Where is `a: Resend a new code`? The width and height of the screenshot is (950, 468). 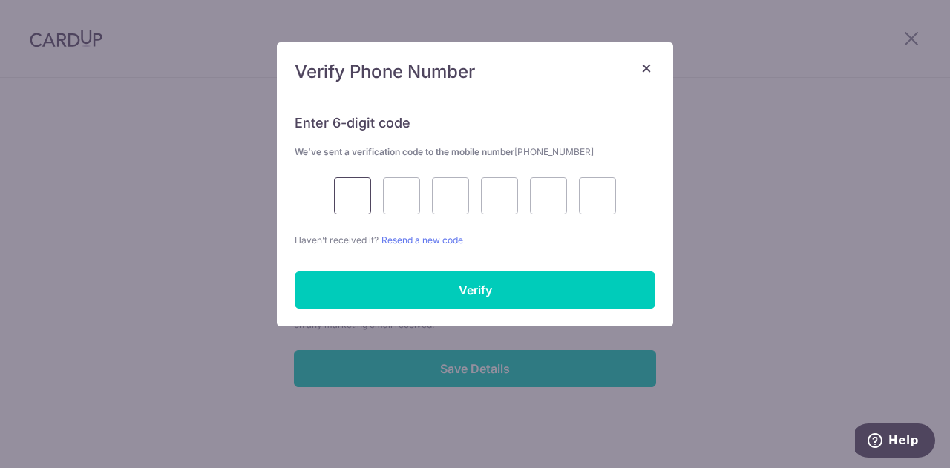
a: Resend a new code is located at coordinates (422, 240).